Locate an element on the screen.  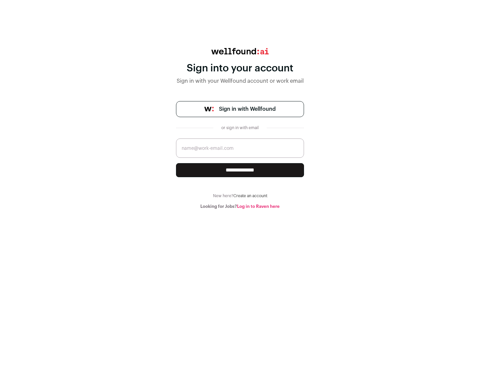
img: wellfound:ai is located at coordinates (240, 51).